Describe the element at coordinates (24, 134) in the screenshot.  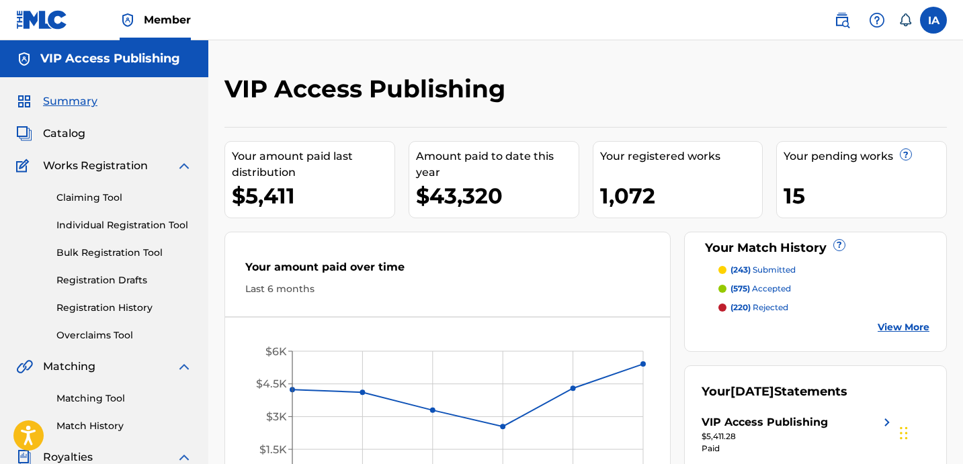
I see `img: Catalog` at that location.